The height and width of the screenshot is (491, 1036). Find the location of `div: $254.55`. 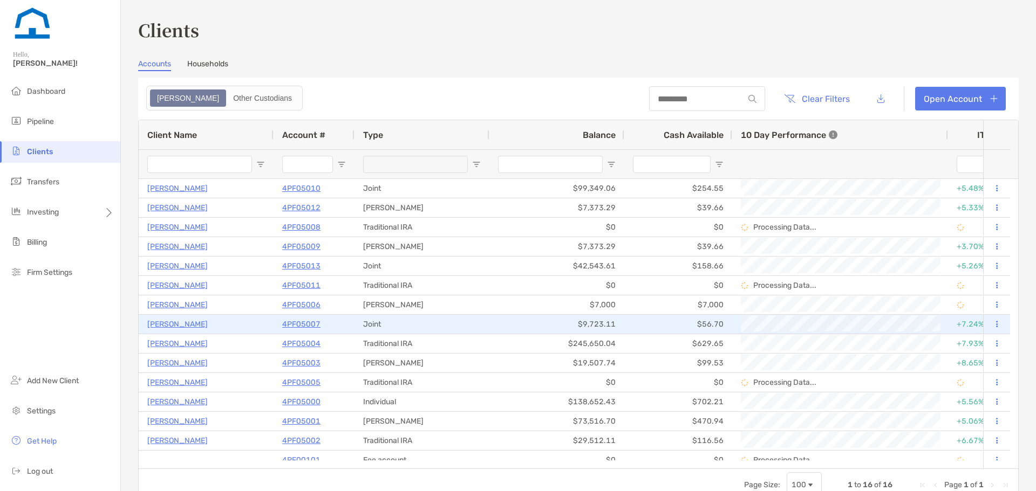

div: $254.55 is located at coordinates (678, 188).